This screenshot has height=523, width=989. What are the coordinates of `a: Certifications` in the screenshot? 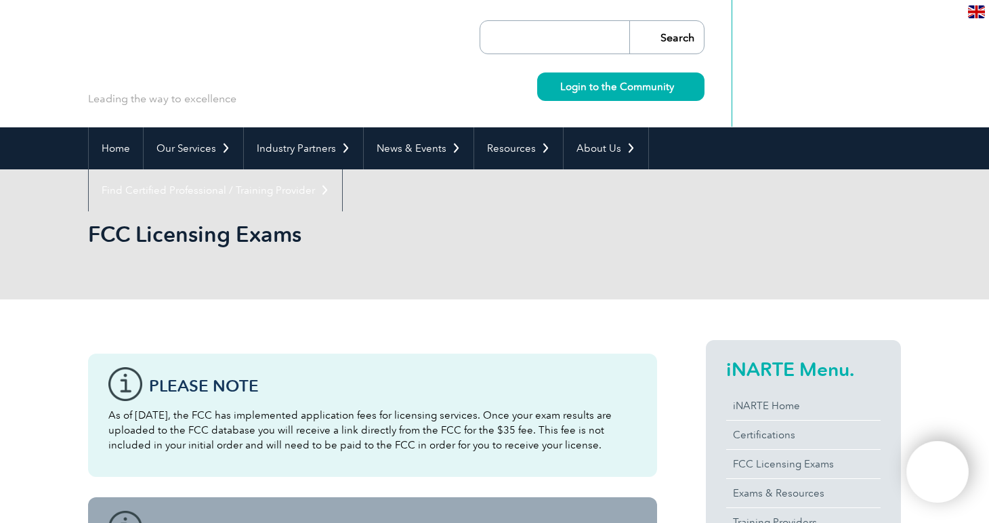 It's located at (804, 435).